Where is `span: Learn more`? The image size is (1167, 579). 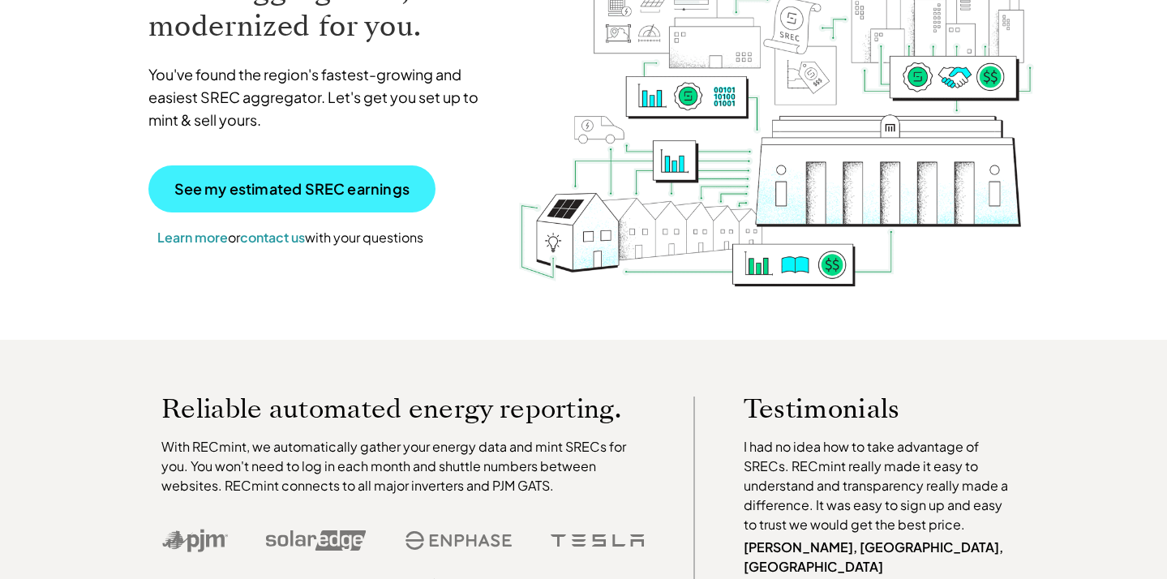
span: Learn more is located at coordinates (192, 237).